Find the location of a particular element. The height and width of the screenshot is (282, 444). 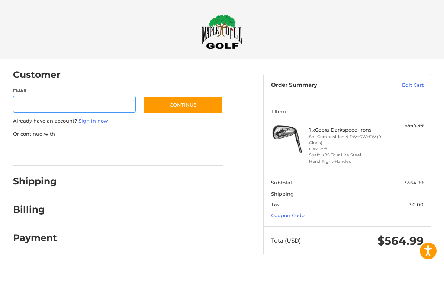

h3: 1 Item is located at coordinates (348, 112).